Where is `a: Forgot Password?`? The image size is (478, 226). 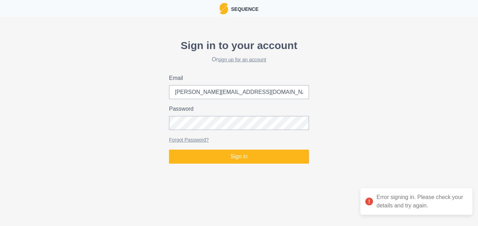
a: Forgot Password? is located at coordinates (189, 140).